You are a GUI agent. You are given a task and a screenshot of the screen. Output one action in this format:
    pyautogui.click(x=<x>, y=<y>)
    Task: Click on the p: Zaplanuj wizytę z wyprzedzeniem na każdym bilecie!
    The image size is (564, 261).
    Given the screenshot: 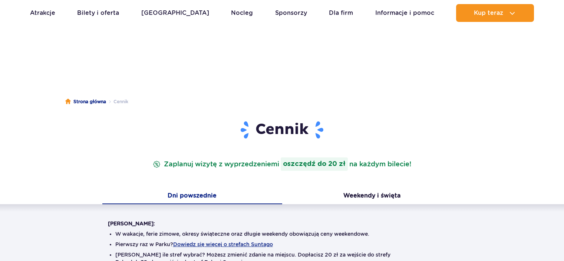 What is the action you would take?
    pyautogui.click(x=282, y=164)
    